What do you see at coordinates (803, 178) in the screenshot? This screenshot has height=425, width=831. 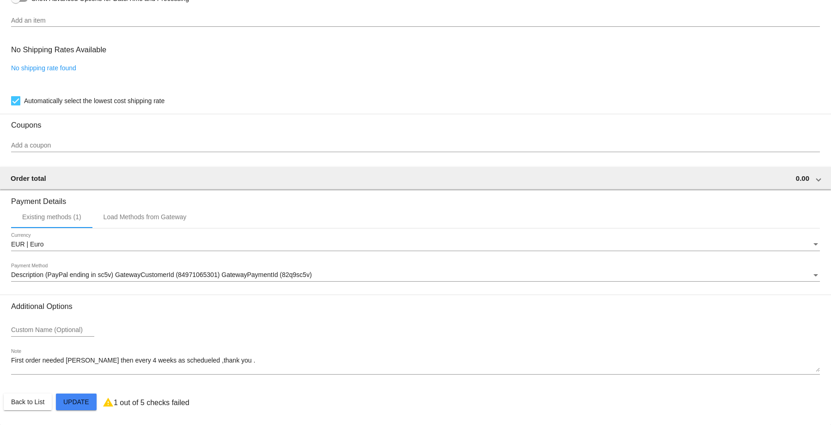 I see `span: 0.00` at bounding box center [803, 178].